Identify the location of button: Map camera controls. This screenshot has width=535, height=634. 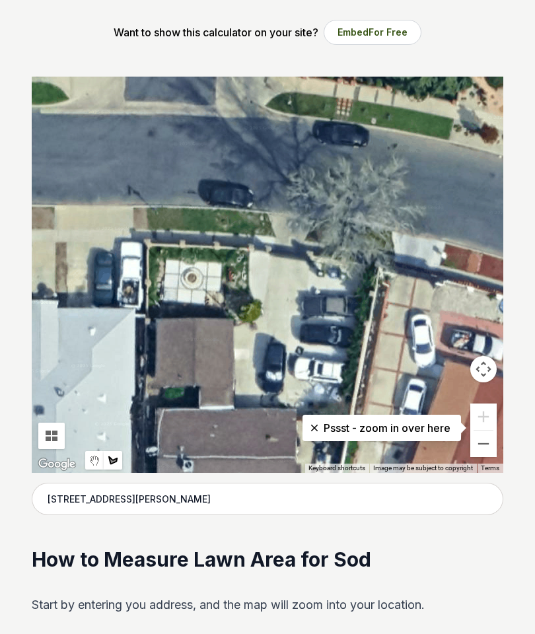
(483, 369).